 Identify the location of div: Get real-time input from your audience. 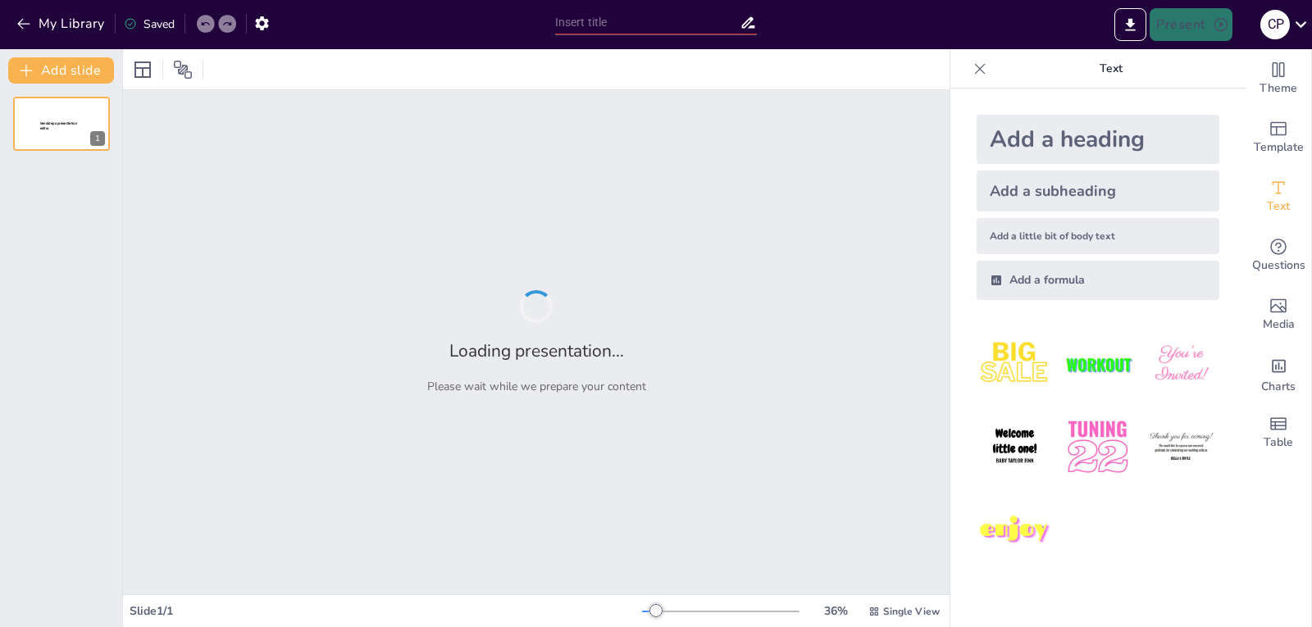
(1278, 256).